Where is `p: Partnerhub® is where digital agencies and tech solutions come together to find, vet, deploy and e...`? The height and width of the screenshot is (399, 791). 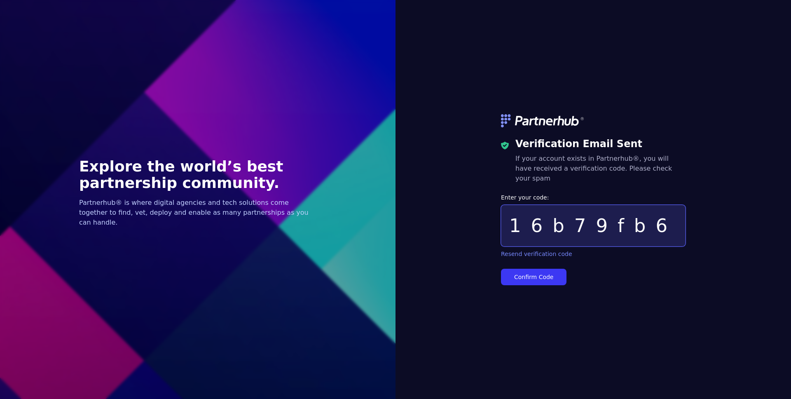
p: Partnerhub® is where digital agencies and tech solutions come together to find, vet, deploy and e... is located at coordinates (198, 213).